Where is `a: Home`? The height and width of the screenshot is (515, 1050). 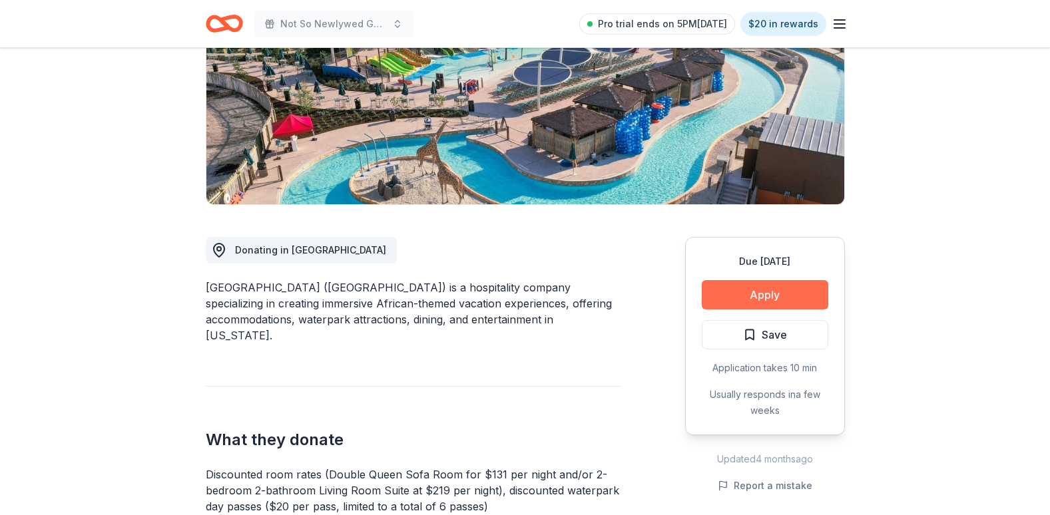
a: Home is located at coordinates (224, 23).